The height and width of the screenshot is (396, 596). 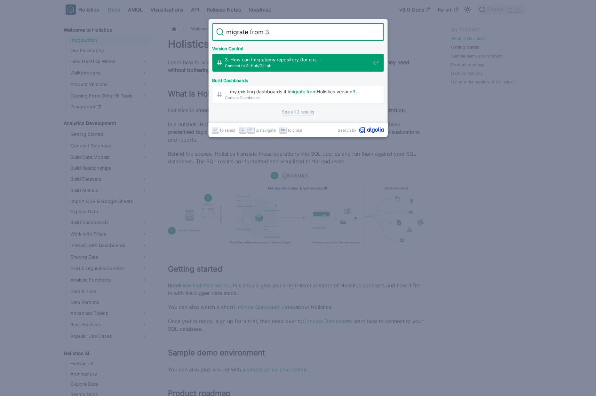 What do you see at coordinates (298, 66) in the screenshot?
I see `span: Connect to GitHub/GitLab` at bounding box center [298, 66].